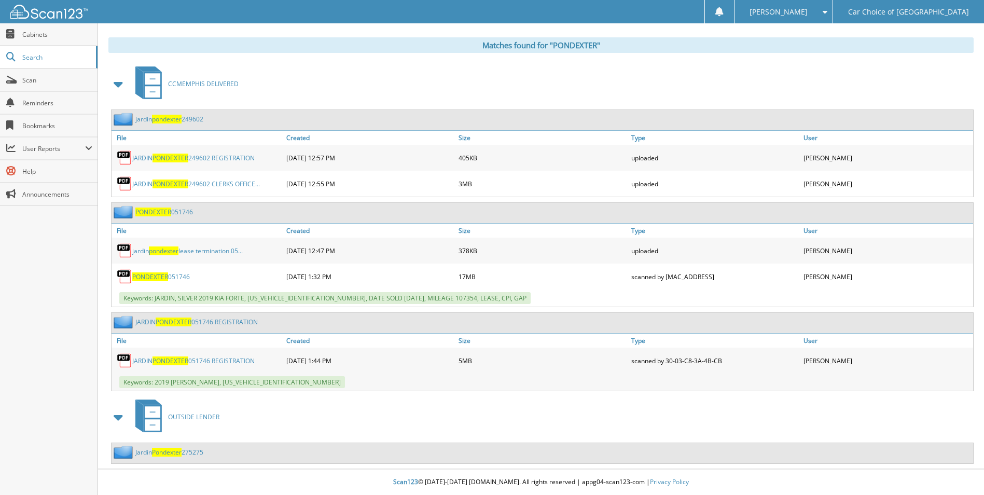 This screenshot has height=495, width=984. Describe the element at coordinates (57, 126) in the screenshot. I see `span: Bookmarks` at that location.